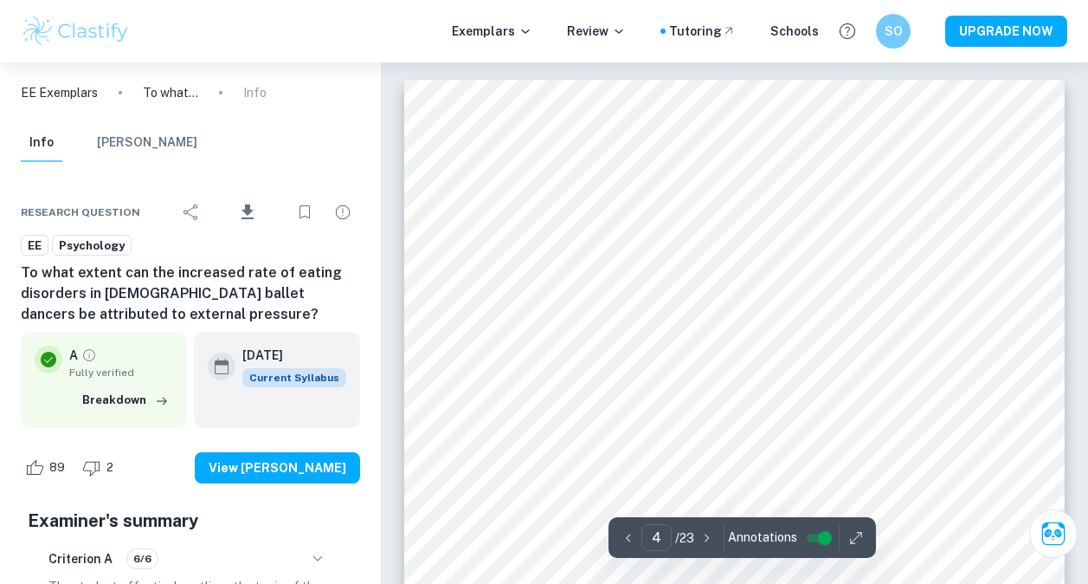 The width and height of the screenshot is (1088, 584). Describe the element at coordinates (42, 143) in the screenshot. I see `button: Info` at that location.